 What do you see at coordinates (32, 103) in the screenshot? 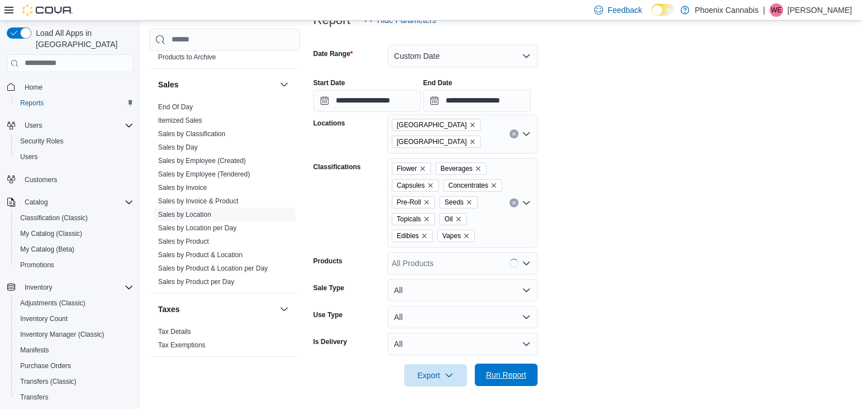
I see `span: Reports` at bounding box center [32, 103].